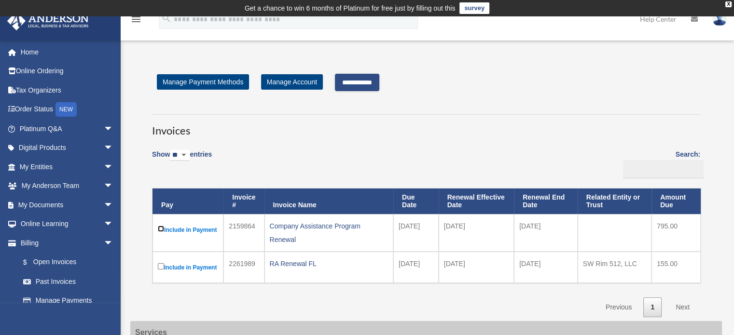  I want to click on a: Platinum Q&Aarrow_drop_down, so click(67, 129).